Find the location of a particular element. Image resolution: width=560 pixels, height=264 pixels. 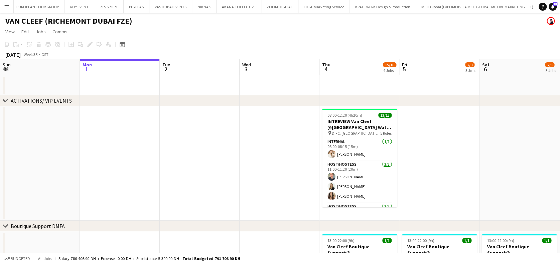

button: AKANA COLLECTIVE is located at coordinates (239, 7).